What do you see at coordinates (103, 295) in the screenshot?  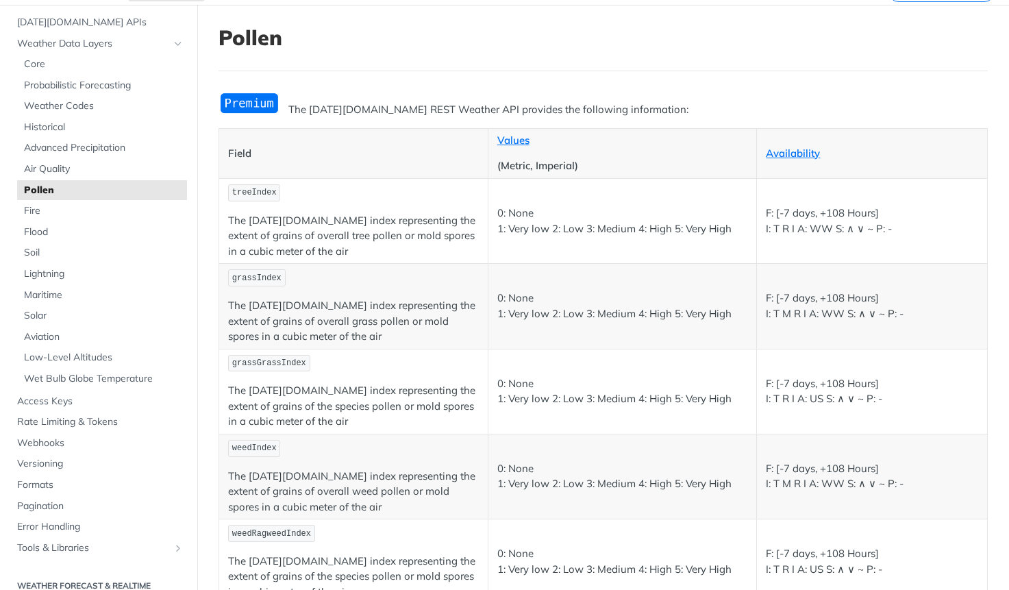 I see `span: Maritime` at bounding box center [103, 295].